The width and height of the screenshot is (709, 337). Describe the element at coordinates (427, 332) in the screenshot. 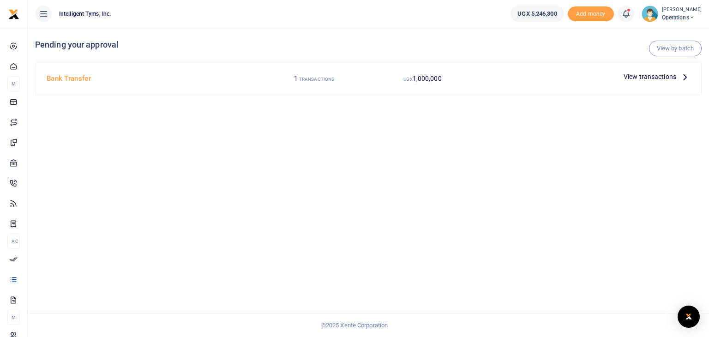

I see `button: Close` at that location.